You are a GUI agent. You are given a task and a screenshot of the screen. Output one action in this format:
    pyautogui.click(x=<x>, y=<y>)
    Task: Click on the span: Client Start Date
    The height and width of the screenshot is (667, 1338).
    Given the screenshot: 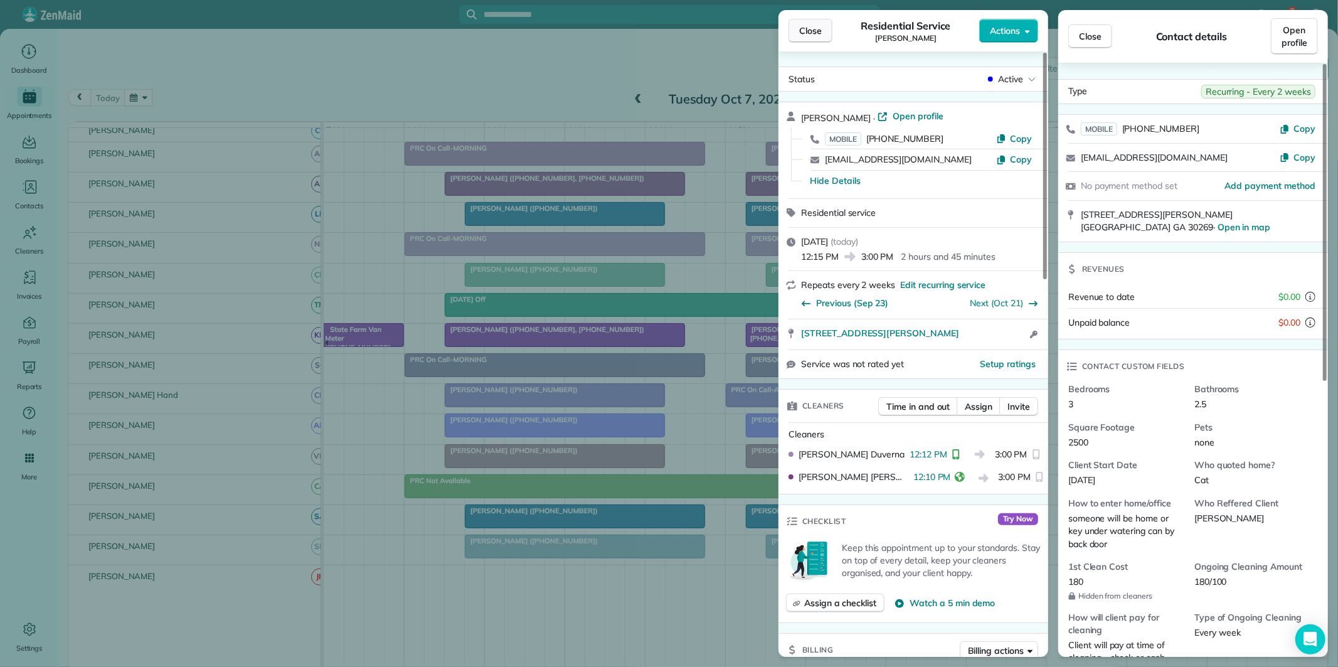 What is the action you would take?
    pyautogui.click(x=1126, y=465)
    